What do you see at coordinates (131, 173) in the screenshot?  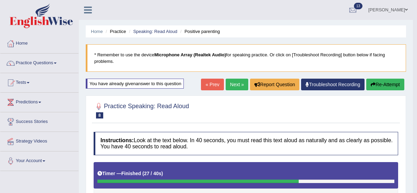 I see `b: Finished` at bounding box center [131, 173].